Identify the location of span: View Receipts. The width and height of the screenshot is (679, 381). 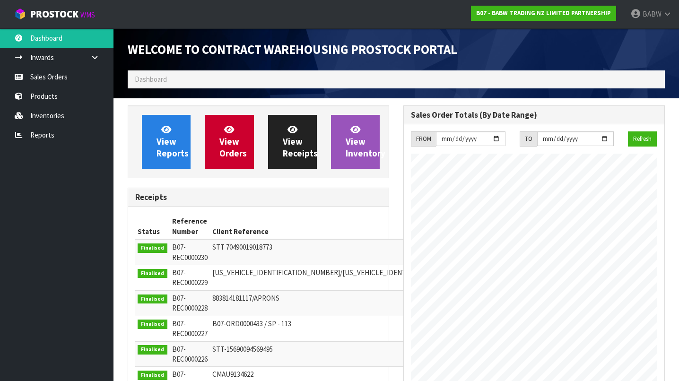
(300, 141).